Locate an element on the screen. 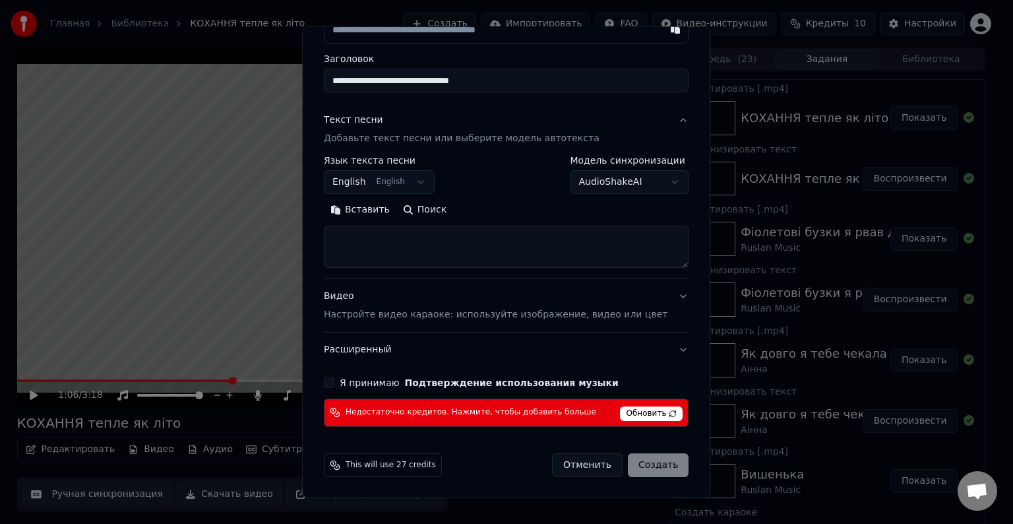 The height and width of the screenshot is (524, 1013). span: Недостаточно кредитов. Нажмите, чтобы добавить больше is located at coordinates (471, 412).